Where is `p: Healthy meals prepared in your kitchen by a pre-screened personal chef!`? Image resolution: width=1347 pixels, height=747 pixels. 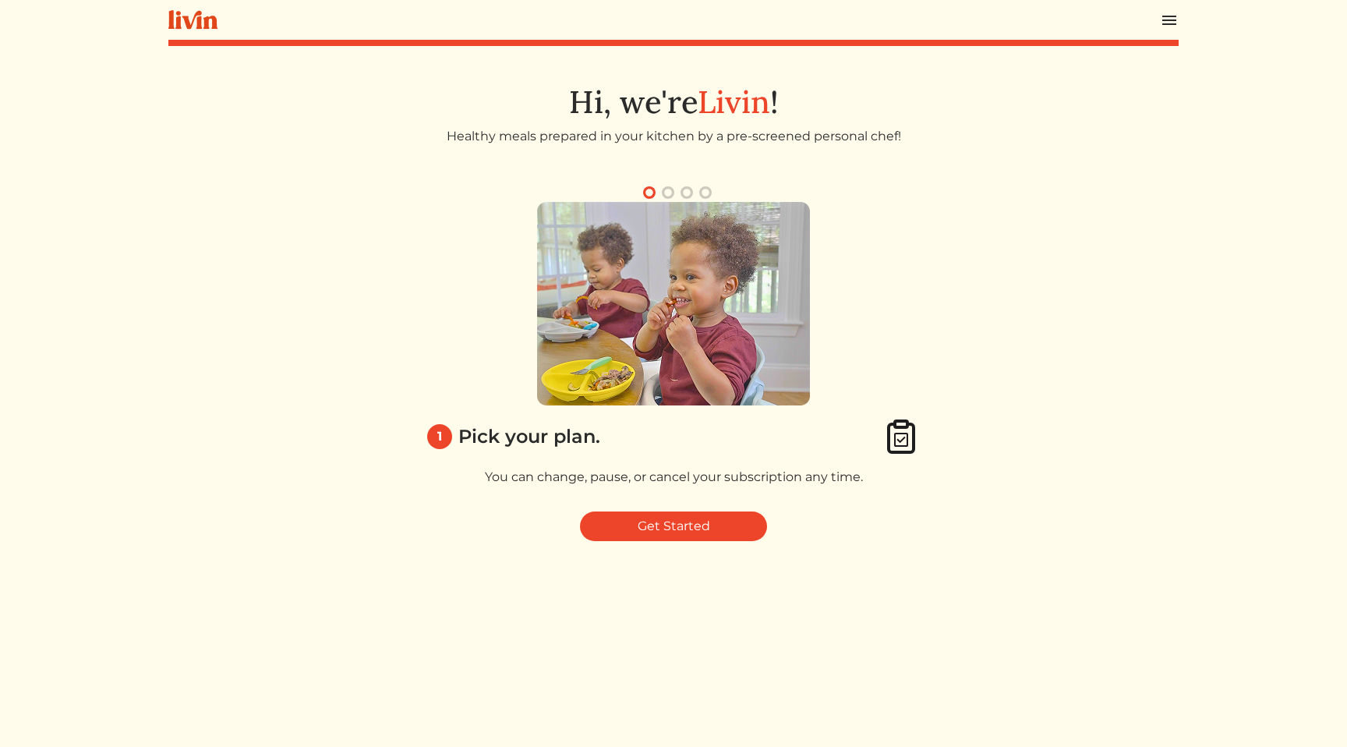
p: Healthy meals prepared in your kitchen by a pre-screened personal chef! is located at coordinates (674, 136).